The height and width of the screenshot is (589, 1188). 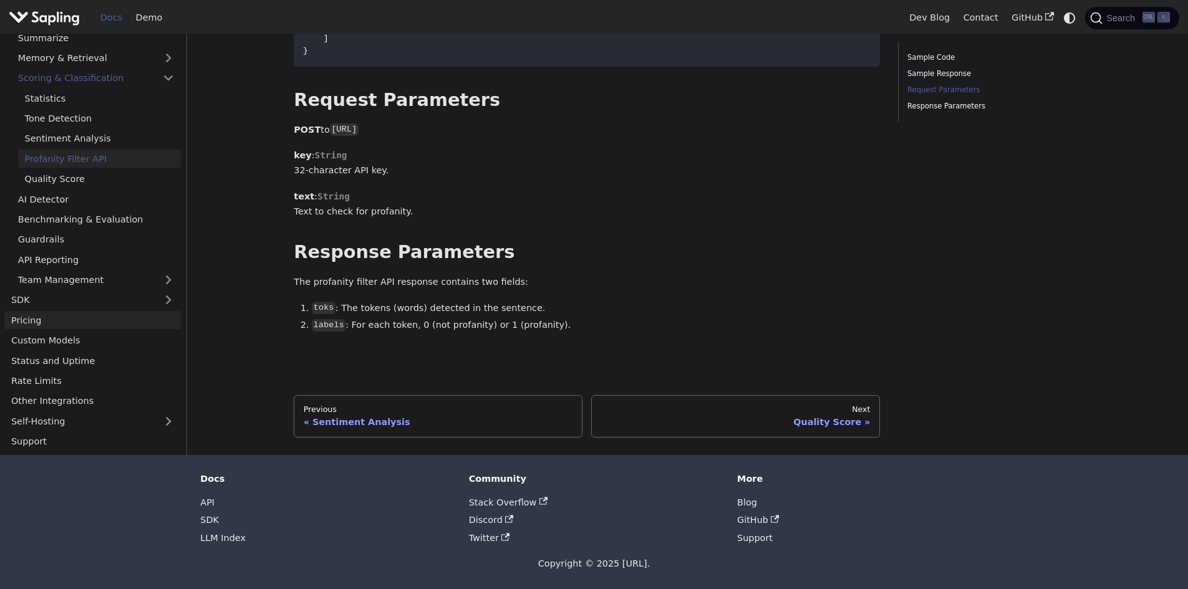 I want to click on p: The profanity filter API response contains two fields:, so click(x=587, y=282).